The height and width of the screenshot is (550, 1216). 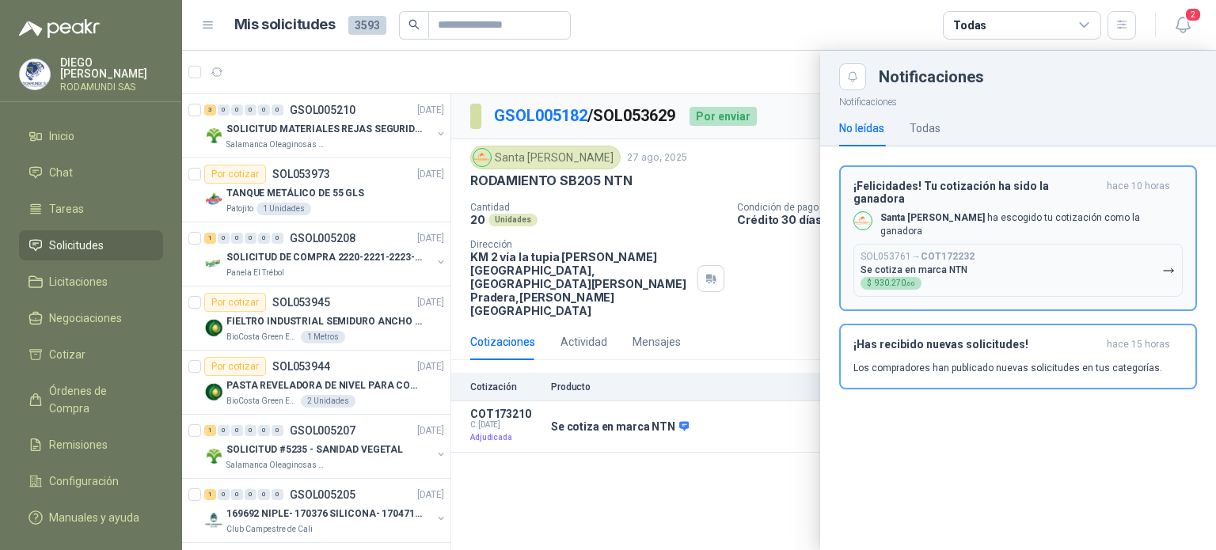 I want to click on span: hace 10 horas, so click(x=1138, y=192).